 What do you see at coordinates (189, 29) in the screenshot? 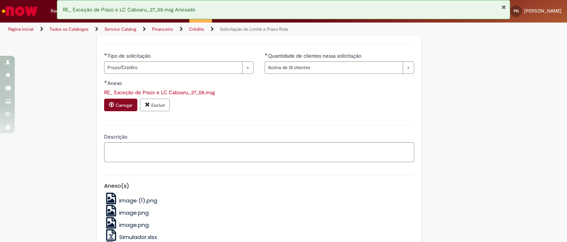
I see `ul: Trilhas de página` at bounding box center [189, 29].